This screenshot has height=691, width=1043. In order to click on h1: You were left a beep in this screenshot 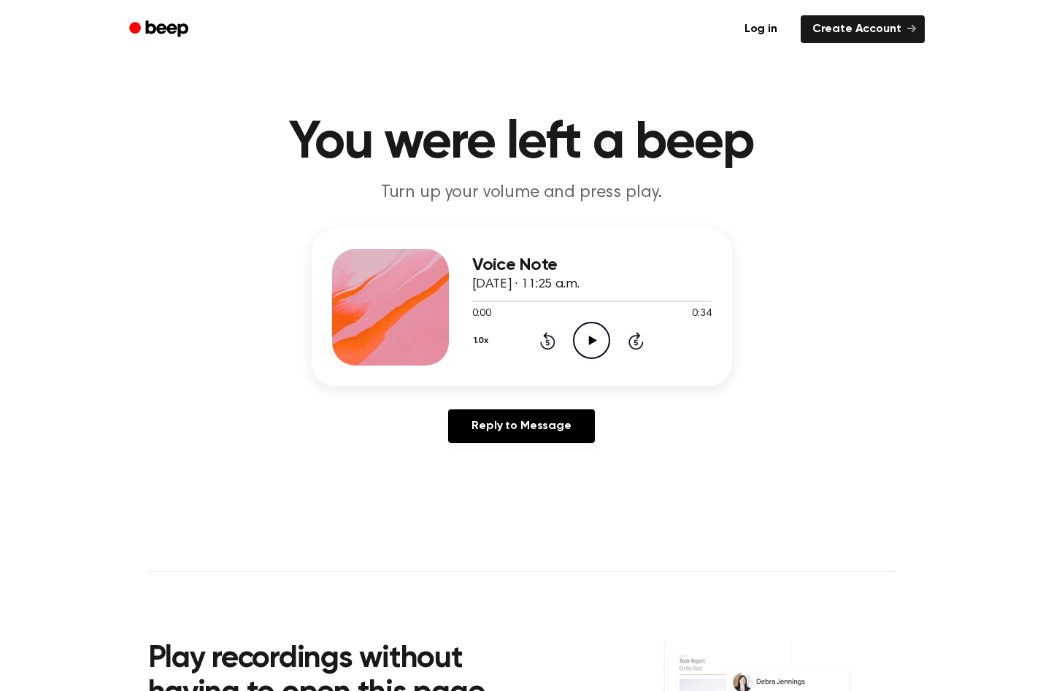, I will do `click(522, 143)`.